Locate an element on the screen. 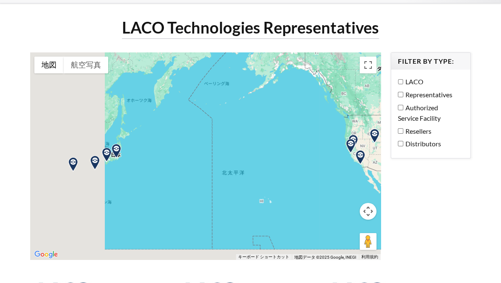 Image resolution: width=501 pixels, height=283 pixels. label: Authorized Service Facility is located at coordinates (429, 113).